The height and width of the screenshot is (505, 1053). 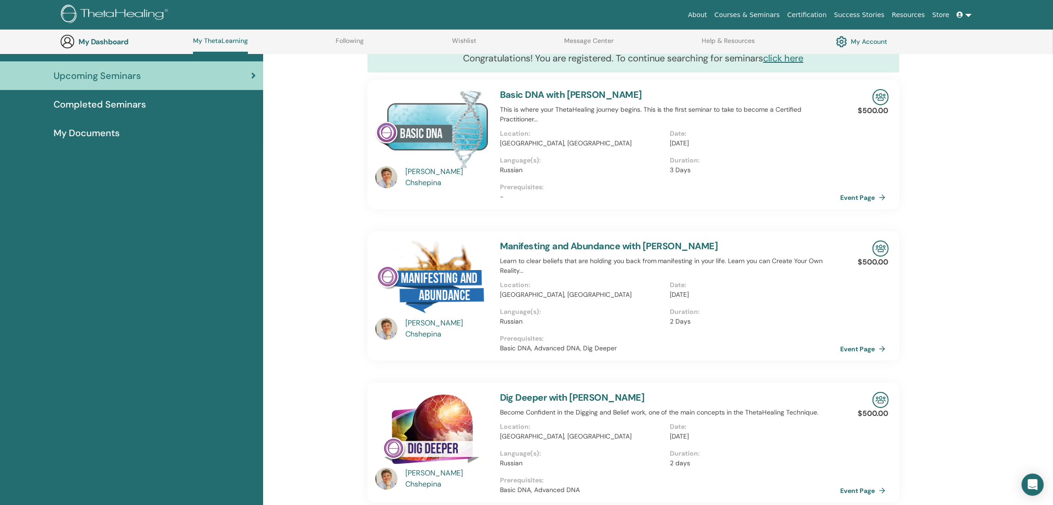 I want to click on a: Following, so click(x=350, y=44).